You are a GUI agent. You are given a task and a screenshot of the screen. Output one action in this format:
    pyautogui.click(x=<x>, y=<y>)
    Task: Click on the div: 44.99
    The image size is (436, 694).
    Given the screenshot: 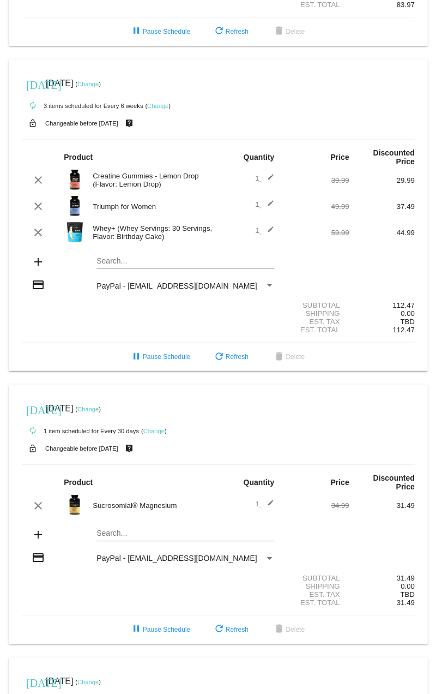 What is the action you would take?
    pyautogui.click(x=382, y=232)
    